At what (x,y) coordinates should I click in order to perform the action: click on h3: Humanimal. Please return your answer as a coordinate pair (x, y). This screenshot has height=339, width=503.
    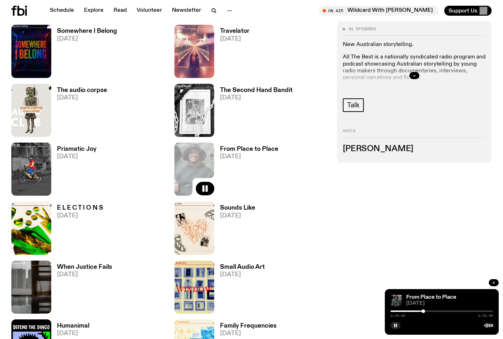
    Looking at the image, I should click on (73, 326).